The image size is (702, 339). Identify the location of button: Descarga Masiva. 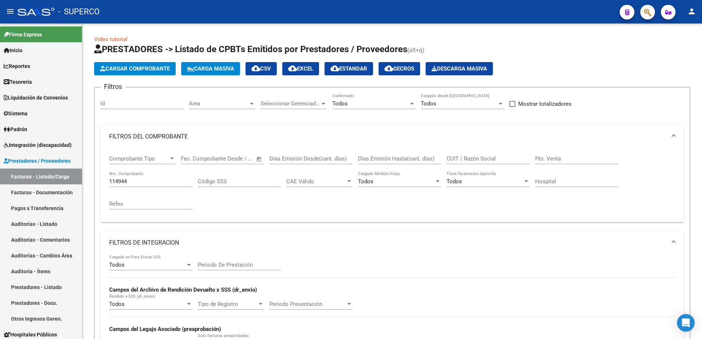
(459, 69).